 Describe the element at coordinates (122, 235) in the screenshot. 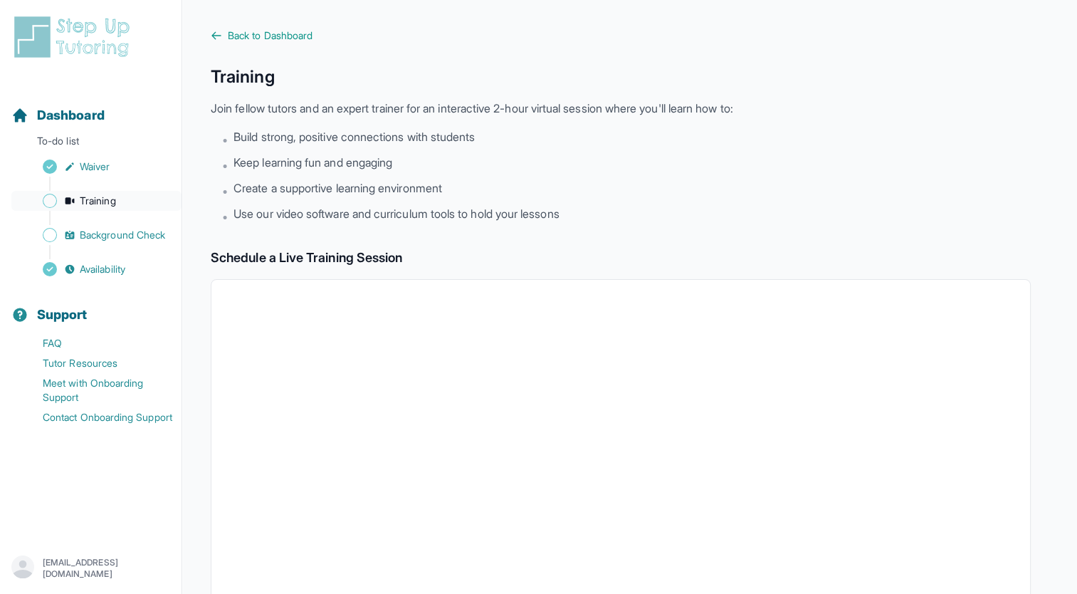

I see `span: Background Check` at that location.